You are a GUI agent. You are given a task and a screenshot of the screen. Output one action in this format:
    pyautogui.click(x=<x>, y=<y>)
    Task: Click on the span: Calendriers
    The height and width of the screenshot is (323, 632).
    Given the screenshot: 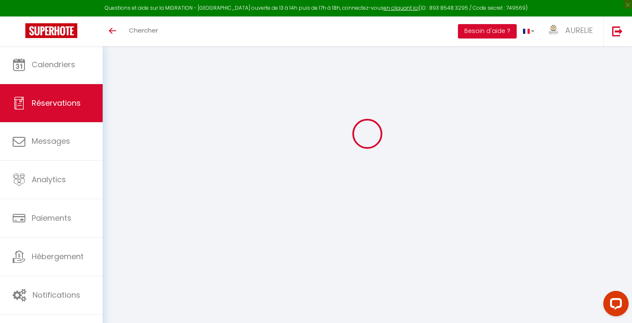 What is the action you would take?
    pyautogui.click(x=53, y=64)
    